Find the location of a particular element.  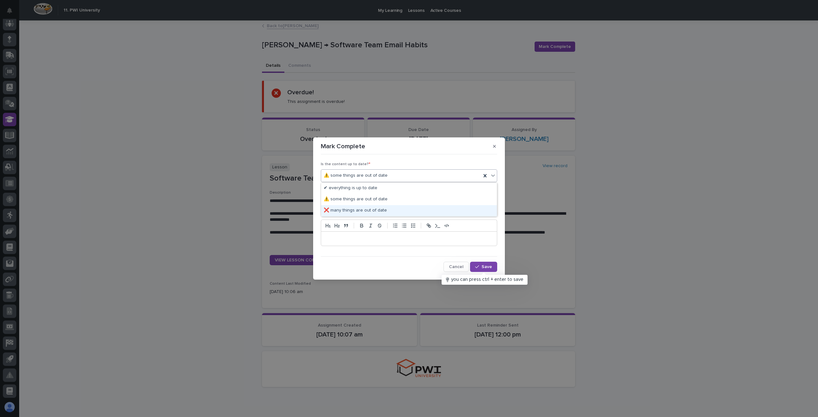

span: Is the content up to date? is located at coordinates (345, 164).